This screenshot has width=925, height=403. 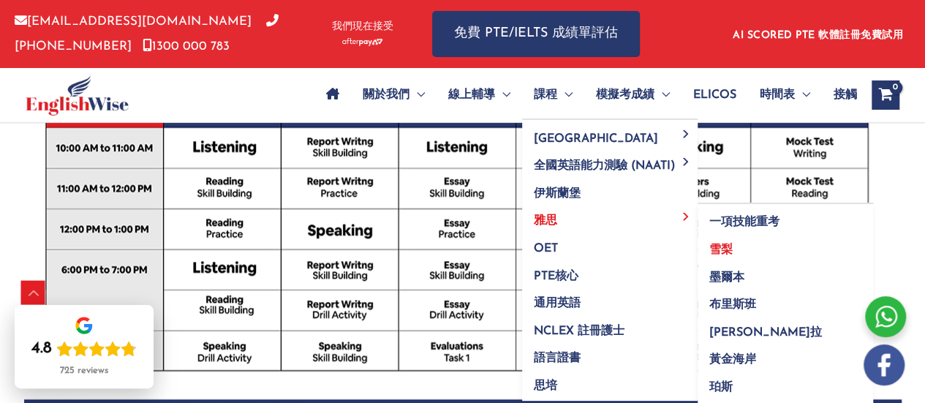 What do you see at coordinates (536, 34) in the screenshot?
I see `a: 免費 PTE/IELTS 成績單評估` at bounding box center [536, 34].